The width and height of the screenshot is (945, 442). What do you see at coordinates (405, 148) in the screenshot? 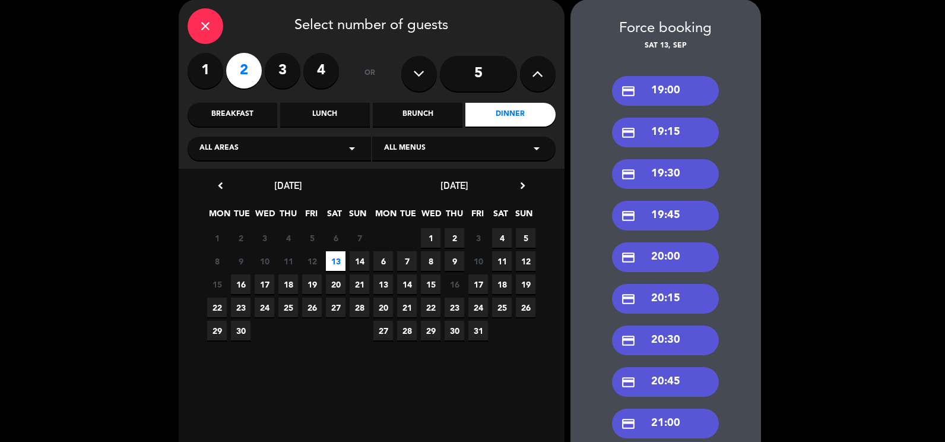
I see `span: All menus` at bounding box center [405, 148].